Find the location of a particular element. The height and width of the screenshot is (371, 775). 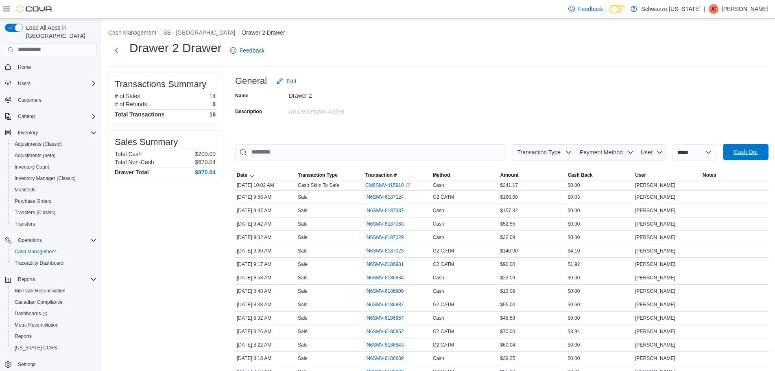

button: Transaction # is located at coordinates (397, 175).